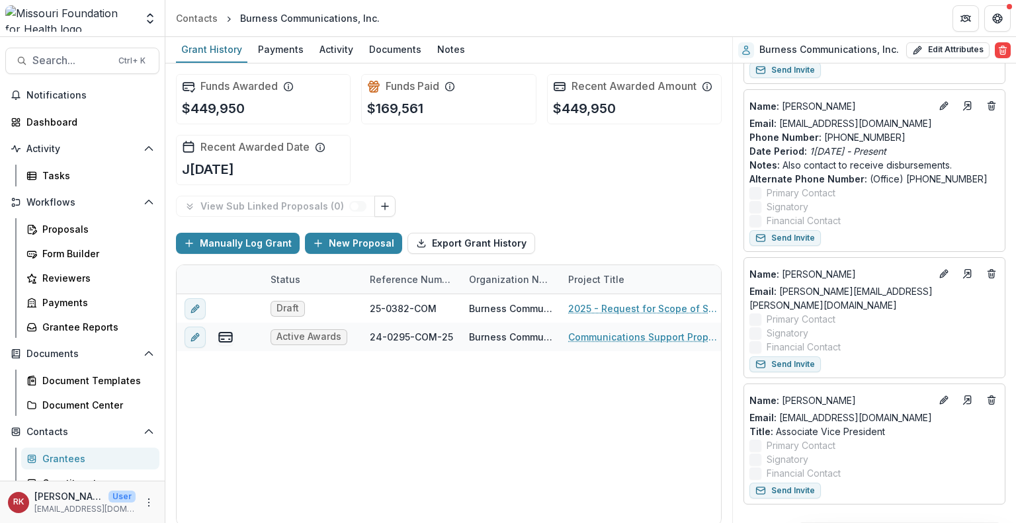 This screenshot has width=1016, height=523. What do you see at coordinates (225, 337) in the screenshot?
I see `button: view-payments` at bounding box center [225, 337].